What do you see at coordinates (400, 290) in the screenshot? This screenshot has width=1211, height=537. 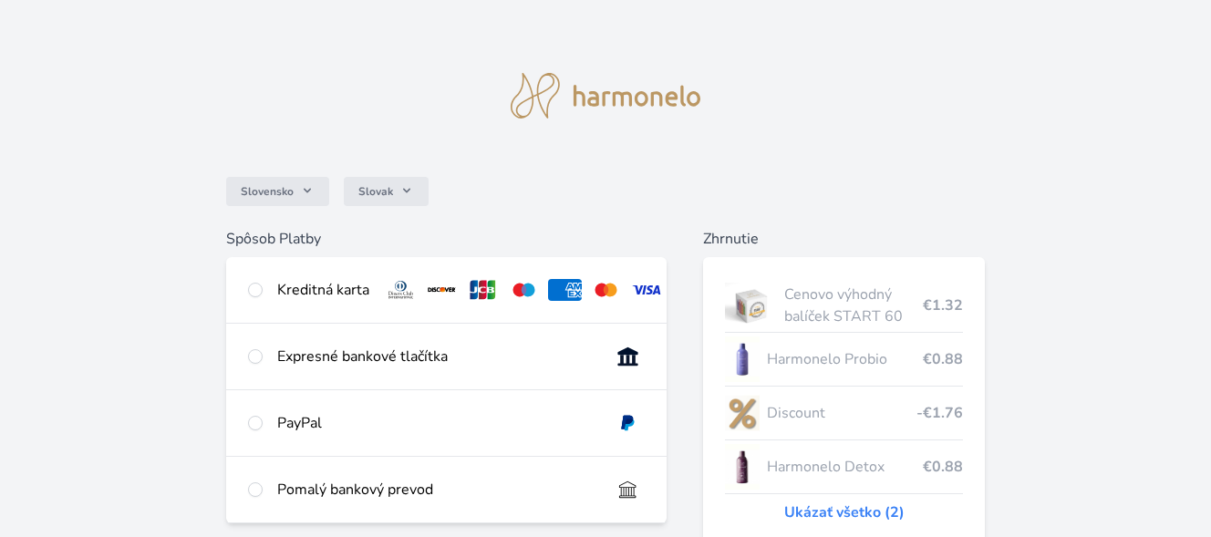 I see `img: diners.svg` at bounding box center [400, 290].